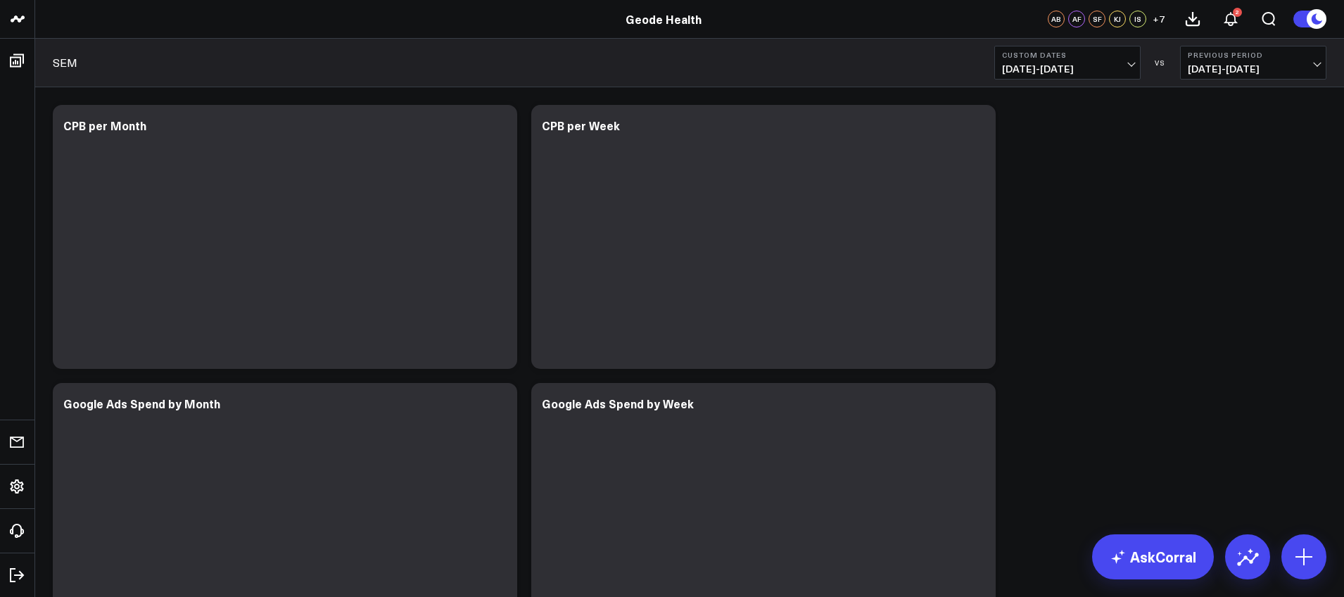 Image resolution: width=1344 pixels, height=597 pixels. I want to click on div: CPB per Week, so click(581, 125).